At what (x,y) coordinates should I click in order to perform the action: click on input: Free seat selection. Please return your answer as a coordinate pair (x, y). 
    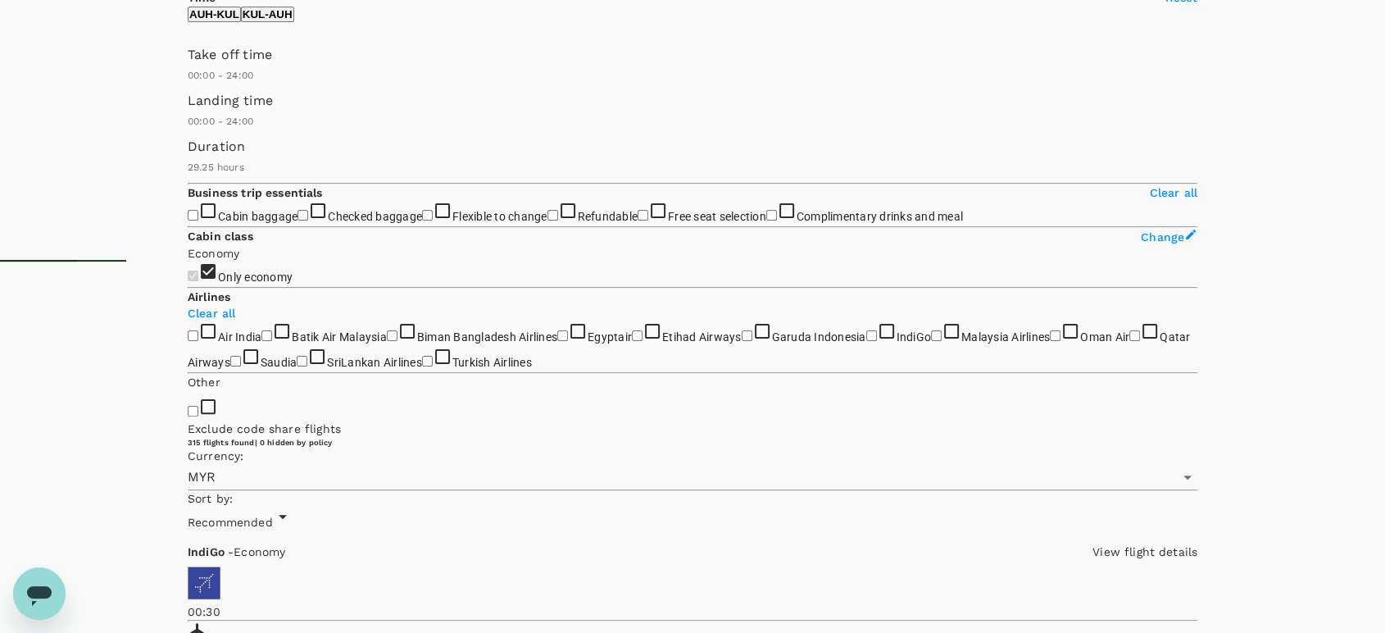
    Looking at the image, I should click on (643, 215).